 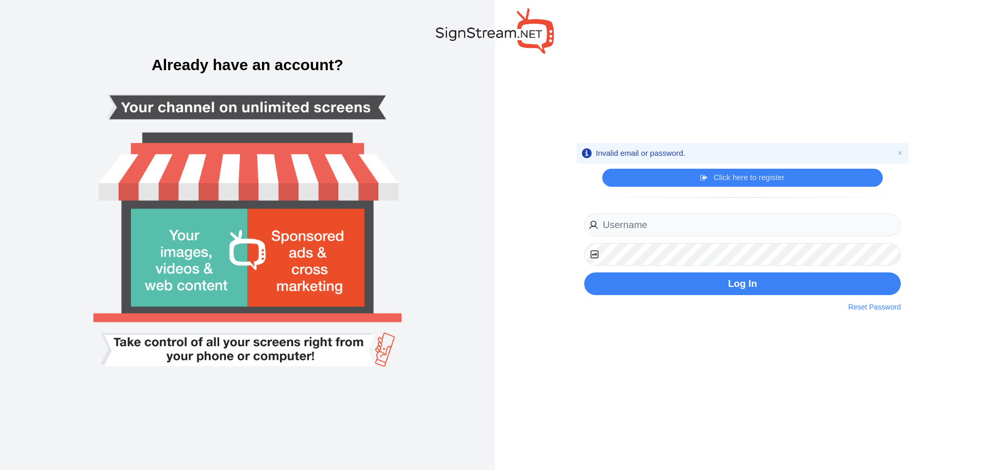 What do you see at coordinates (641, 153) in the screenshot?
I see `div: Invalid email or password.` at bounding box center [641, 153].